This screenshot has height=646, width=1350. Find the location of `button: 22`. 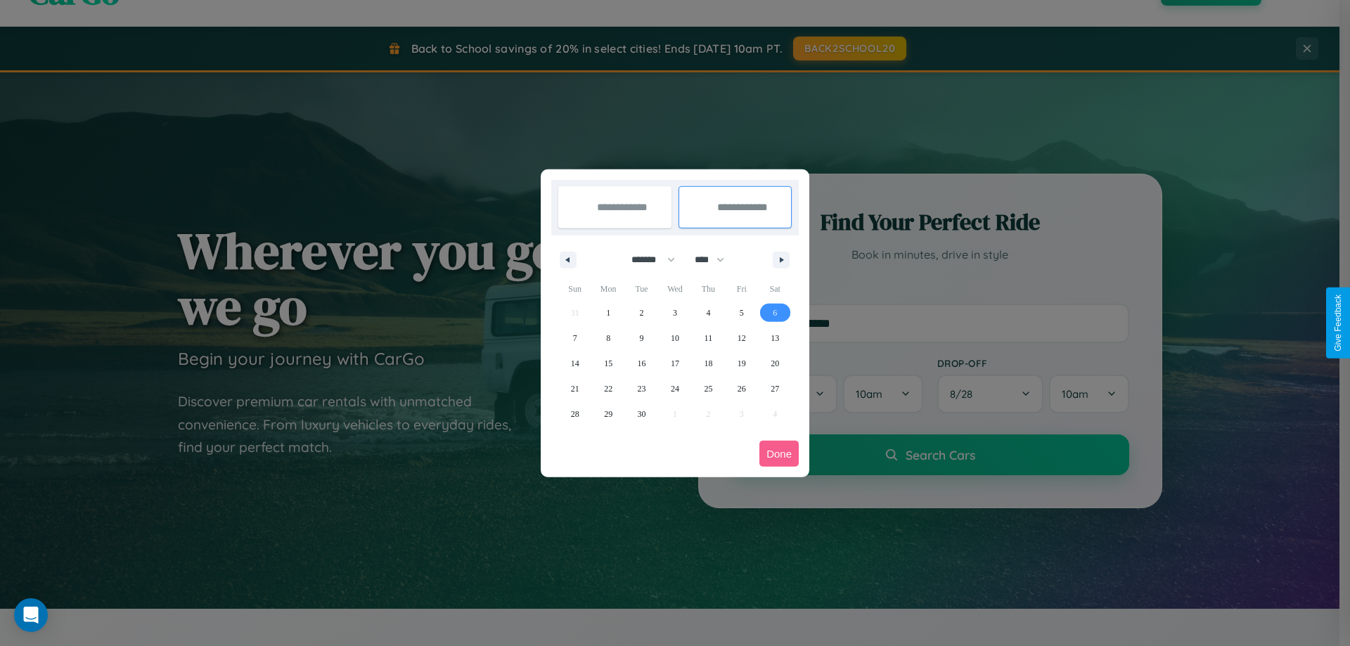

button: 22 is located at coordinates (608, 389).